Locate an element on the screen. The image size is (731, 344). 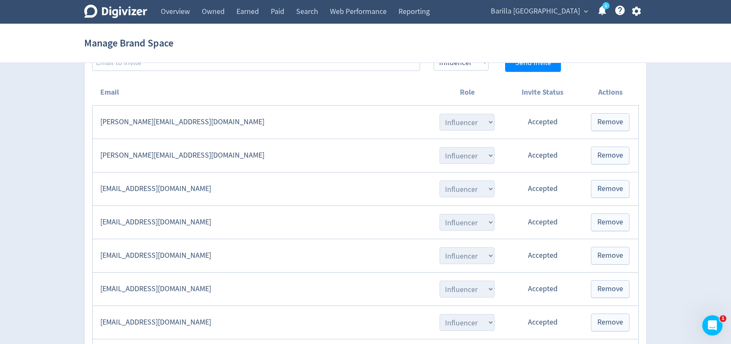
span: Send Invite is located at coordinates (533, 63).